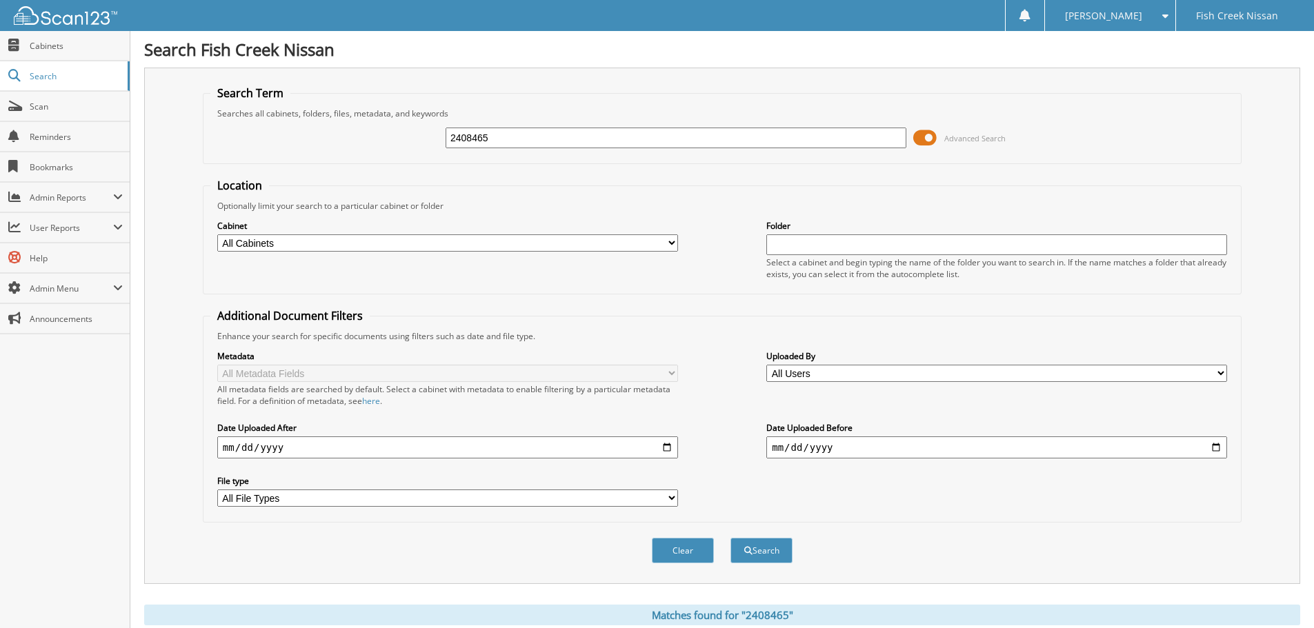  I want to click on label: Metadata, so click(448, 356).